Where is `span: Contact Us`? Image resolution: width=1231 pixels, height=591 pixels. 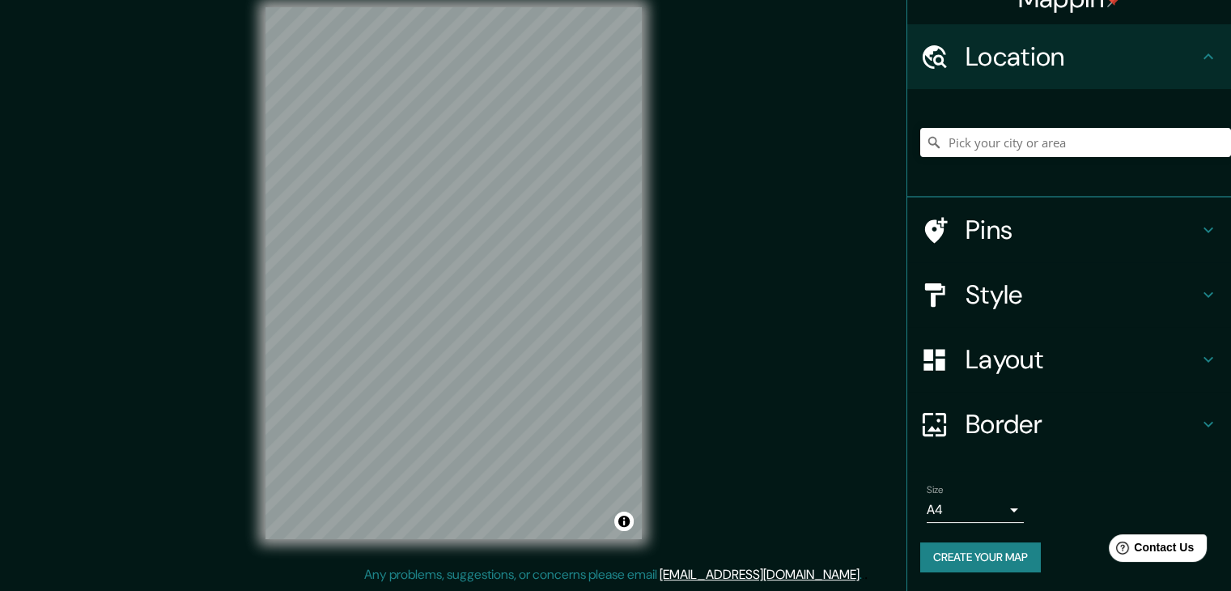 span: Contact Us is located at coordinates (77, 19).